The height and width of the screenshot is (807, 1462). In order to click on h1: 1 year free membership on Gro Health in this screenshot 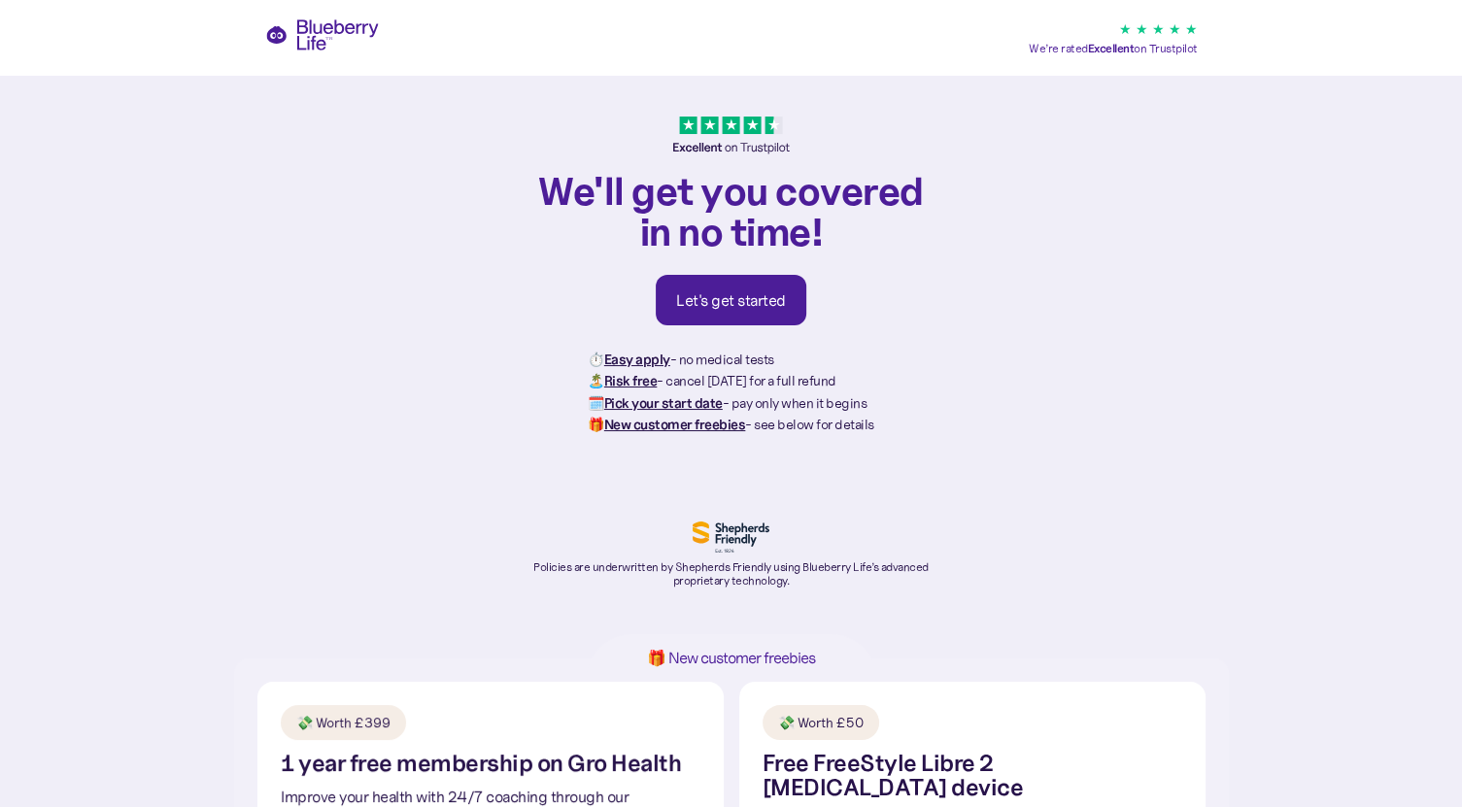, I will do `click(481, 764)`.